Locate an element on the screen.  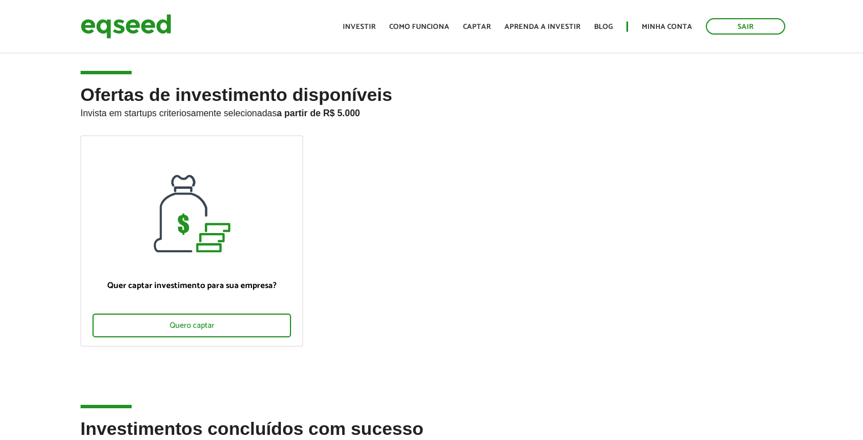
a: Blog is located at coordinates (603, 27).